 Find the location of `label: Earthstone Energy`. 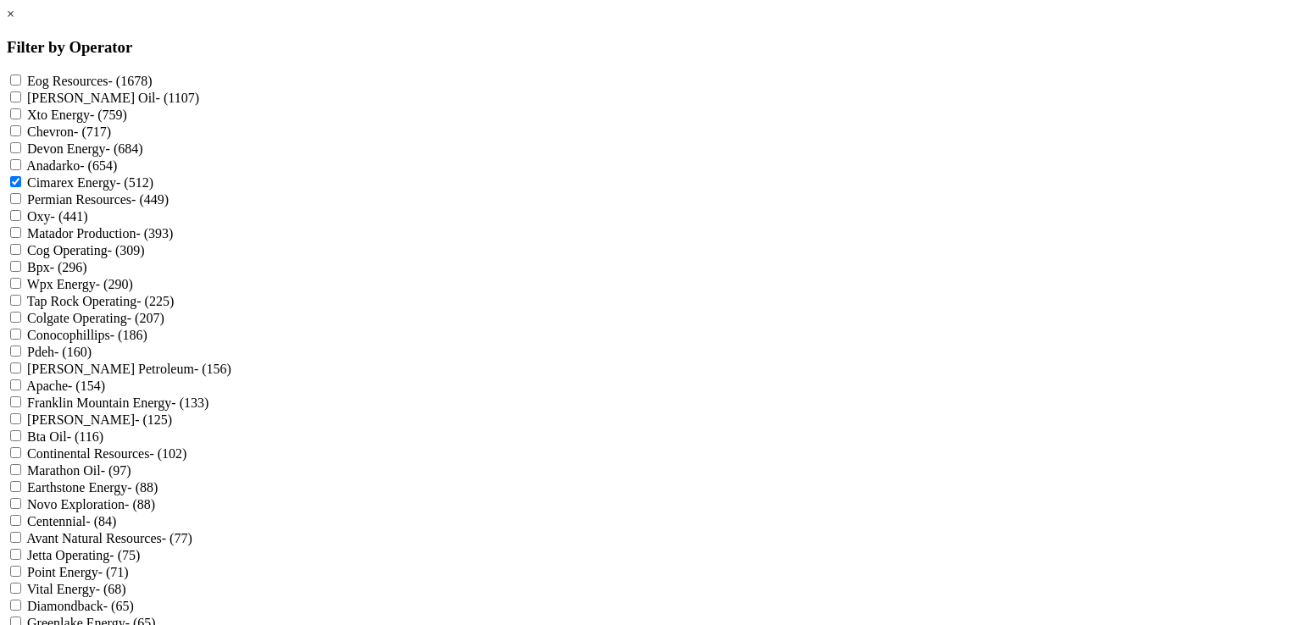

label: Earthstone Energy is located at coordinates (92, 487).